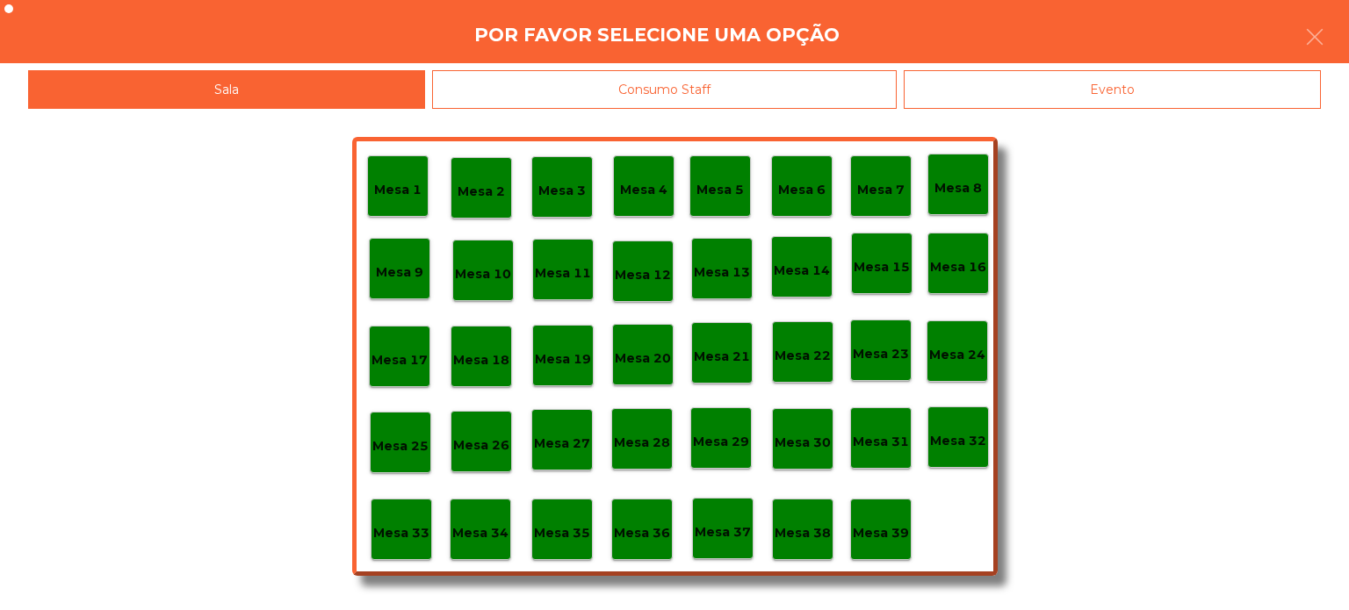  What do you see at coordinates (480, 533) in the screenshot?
I see `p: Mesa 34` at bounding box center [480, 533].